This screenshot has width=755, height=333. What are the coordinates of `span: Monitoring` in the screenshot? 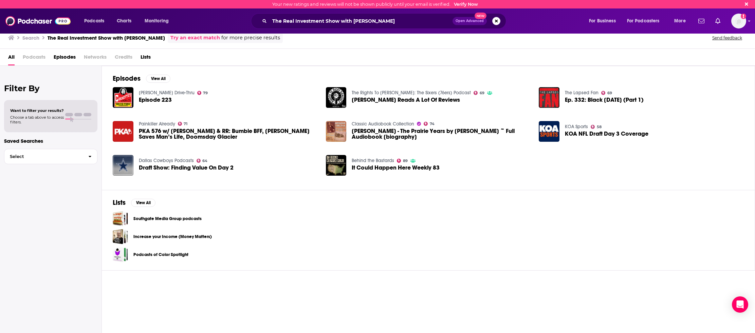 It's located at (156, 21).